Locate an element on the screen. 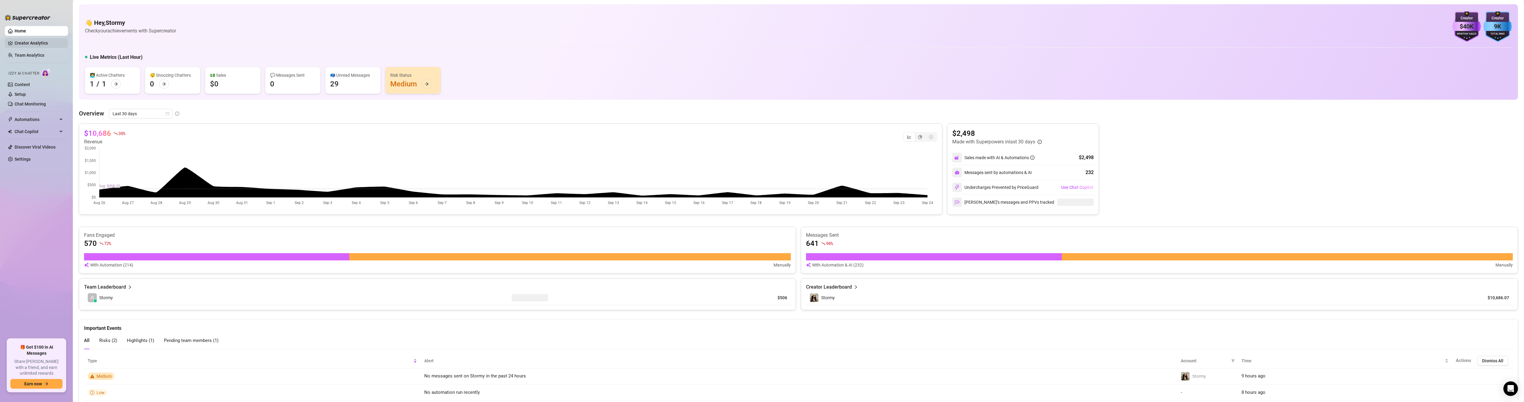  a: Discover Viral Videos is located at coordinates (35, 147).